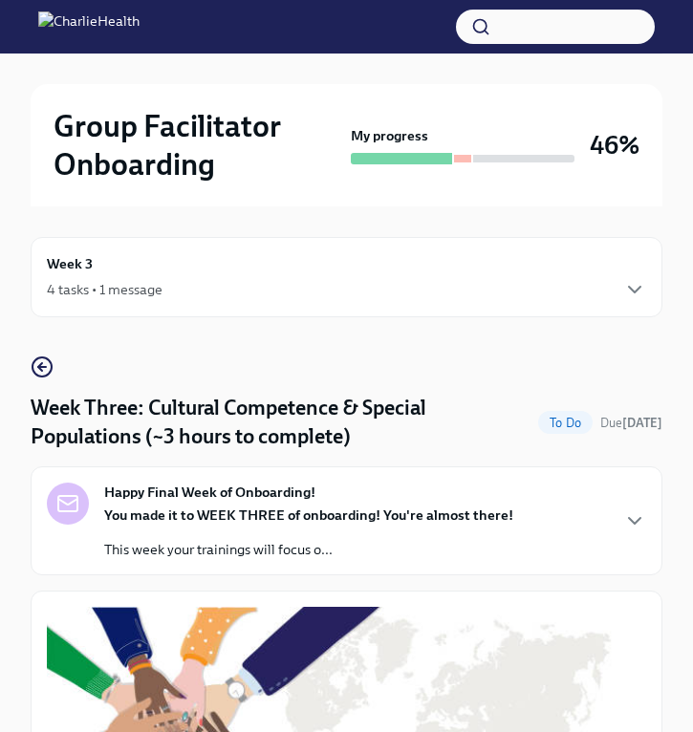 Image resolution: width=693 pixels, height=732 pixels. What do you see at coordinates (565, 422) in the screenshot?
I see `span: To Do` at bounding box center [565, 422].